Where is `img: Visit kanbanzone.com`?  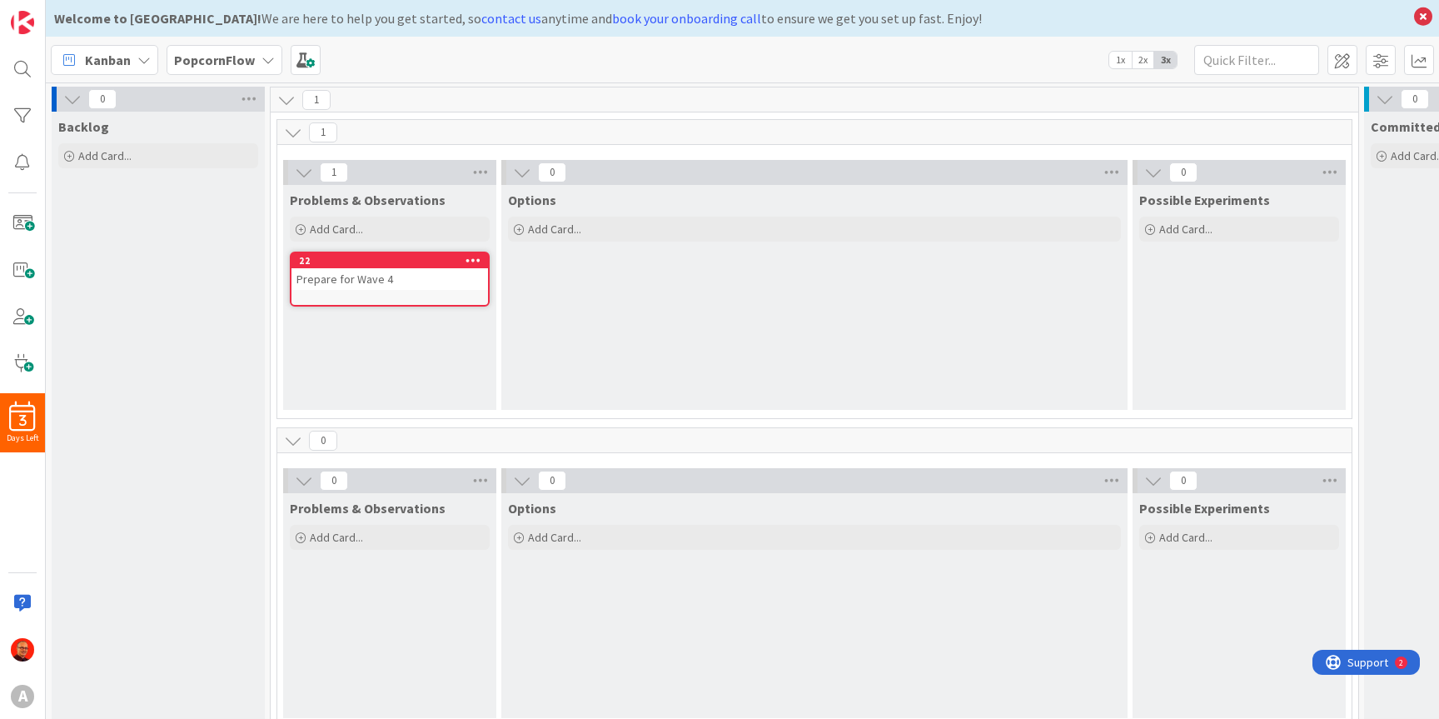 img: Visit kanbanzone.com is located at coordinates (22, 22).